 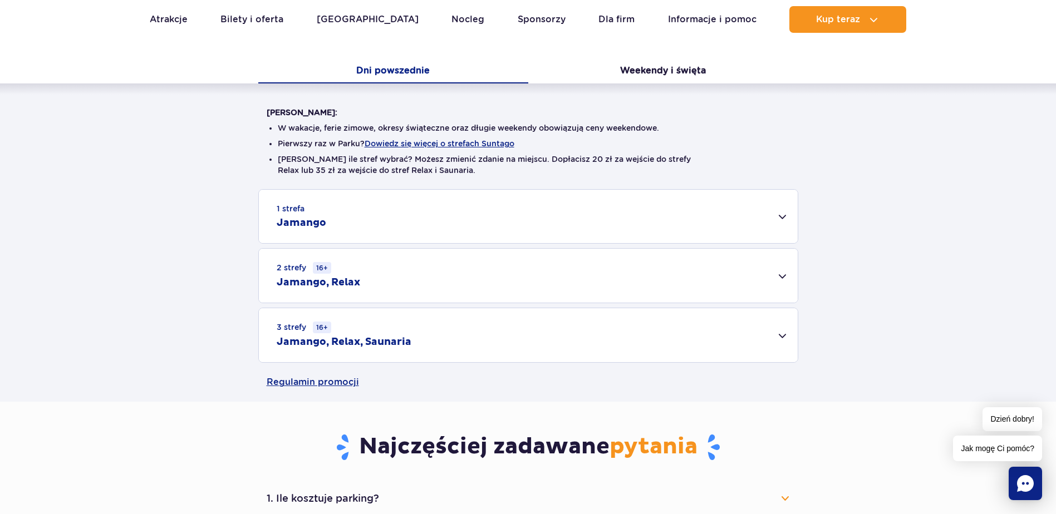 I want to click on span: pytania, so click(x=653, y=447).